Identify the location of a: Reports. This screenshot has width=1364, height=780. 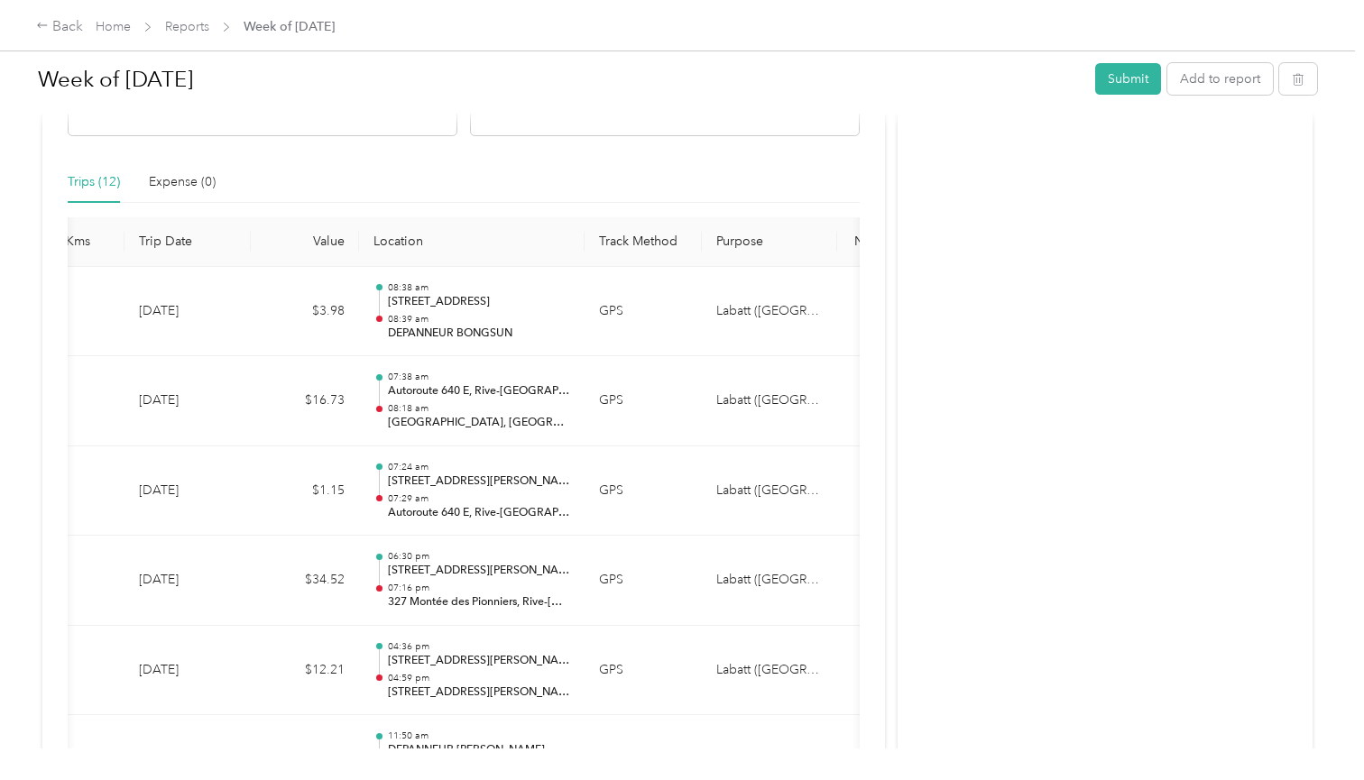
(187, 26).